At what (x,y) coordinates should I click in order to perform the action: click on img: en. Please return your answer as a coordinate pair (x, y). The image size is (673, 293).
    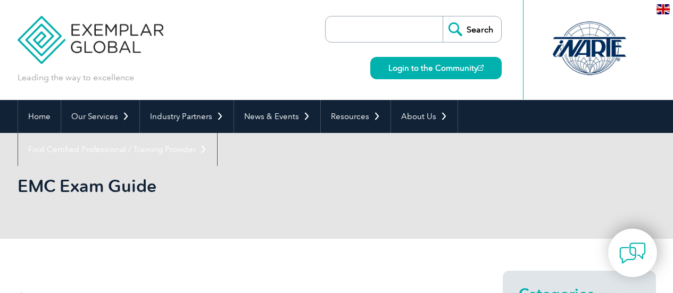
    Looking at the image, I should click on (663, 9).